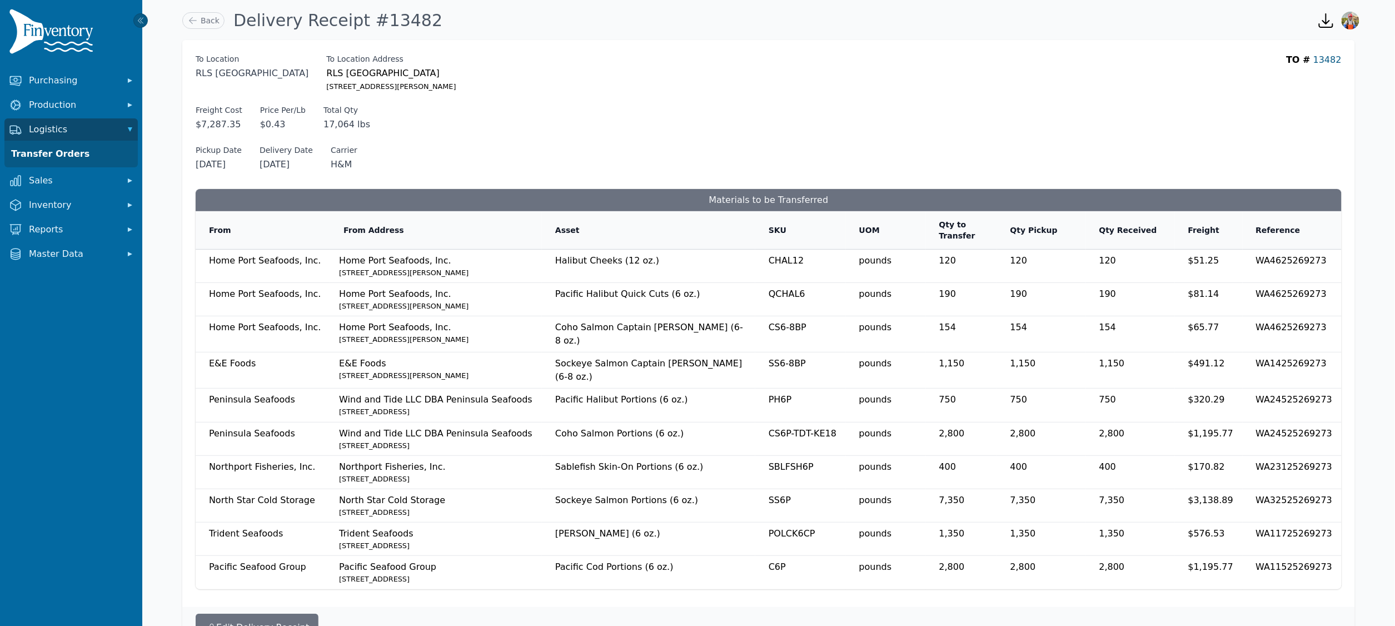  I want to click on th: Qty Pickup, so click(1041, 230).